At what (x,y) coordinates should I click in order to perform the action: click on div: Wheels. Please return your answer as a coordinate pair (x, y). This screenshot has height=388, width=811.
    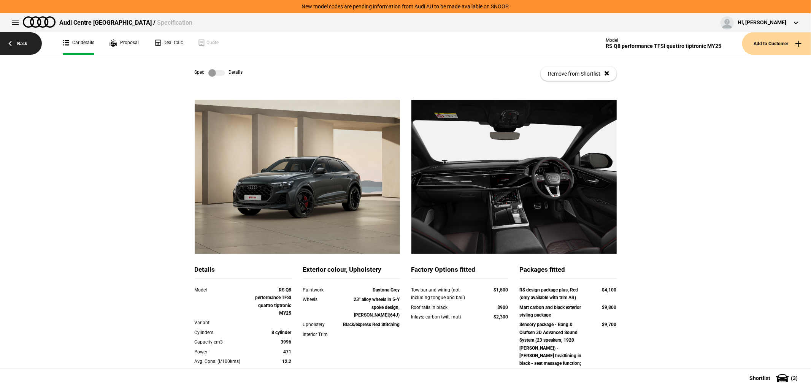
    Looking at the image, I should click on (322, 300).